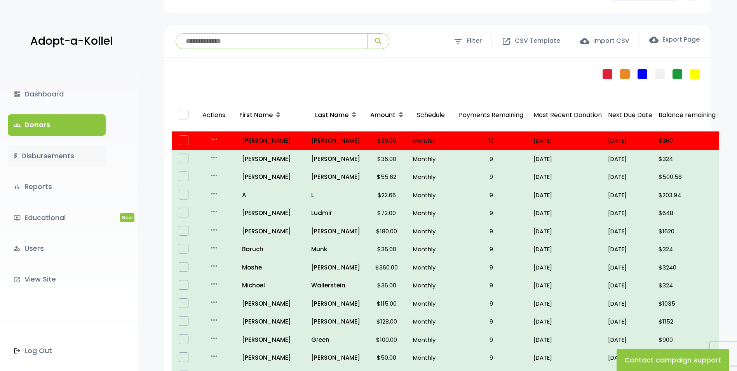 This screenshot has height=371, width=737. What do you see at coordinates (336, 285) in the screenshot?
I see `p: Wallerstein` at bounding box center [336, 285].